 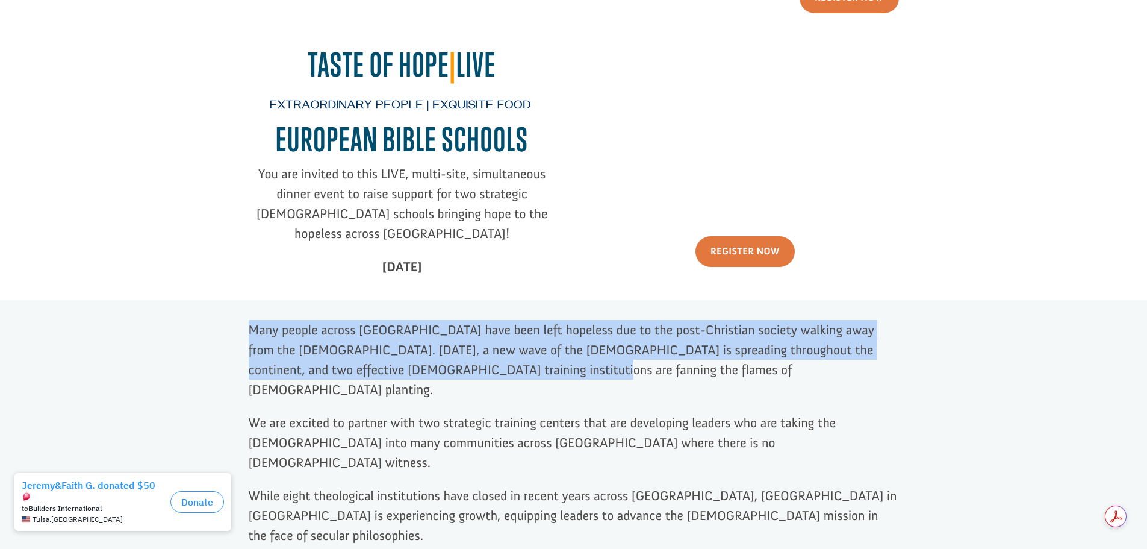 I want to click on div: to, so click(x=93, y=42).